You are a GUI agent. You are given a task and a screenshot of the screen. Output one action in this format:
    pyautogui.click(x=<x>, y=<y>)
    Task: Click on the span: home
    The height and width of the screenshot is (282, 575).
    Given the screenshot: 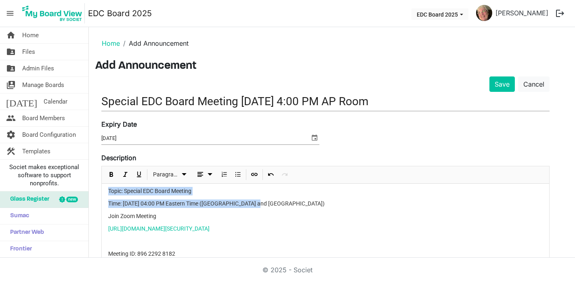 What is the action you would take?
    pyautogui.click(x=11, y=35)
    